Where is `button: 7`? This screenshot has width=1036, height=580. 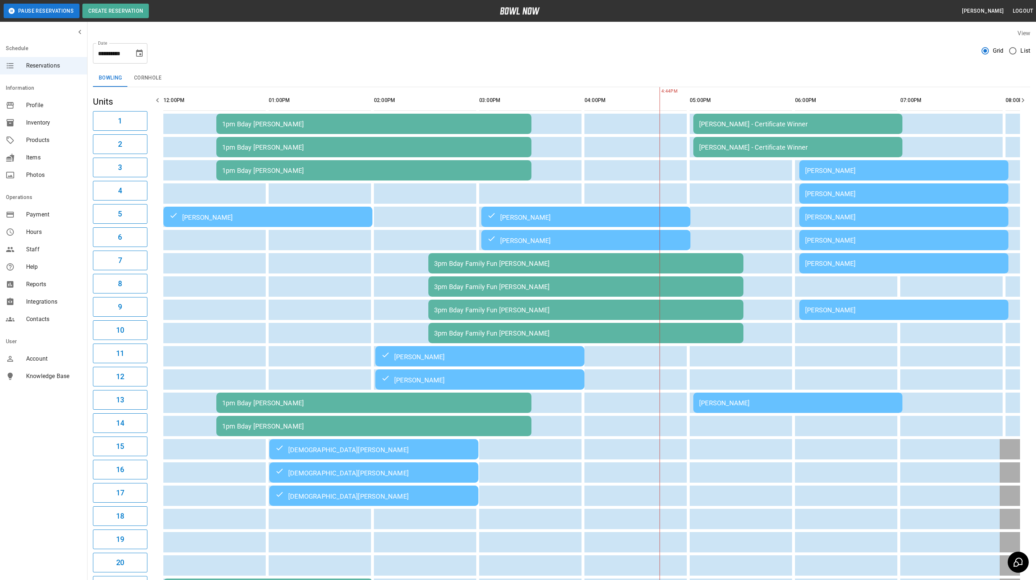
button: 7 is located at coordinates (120, 260).